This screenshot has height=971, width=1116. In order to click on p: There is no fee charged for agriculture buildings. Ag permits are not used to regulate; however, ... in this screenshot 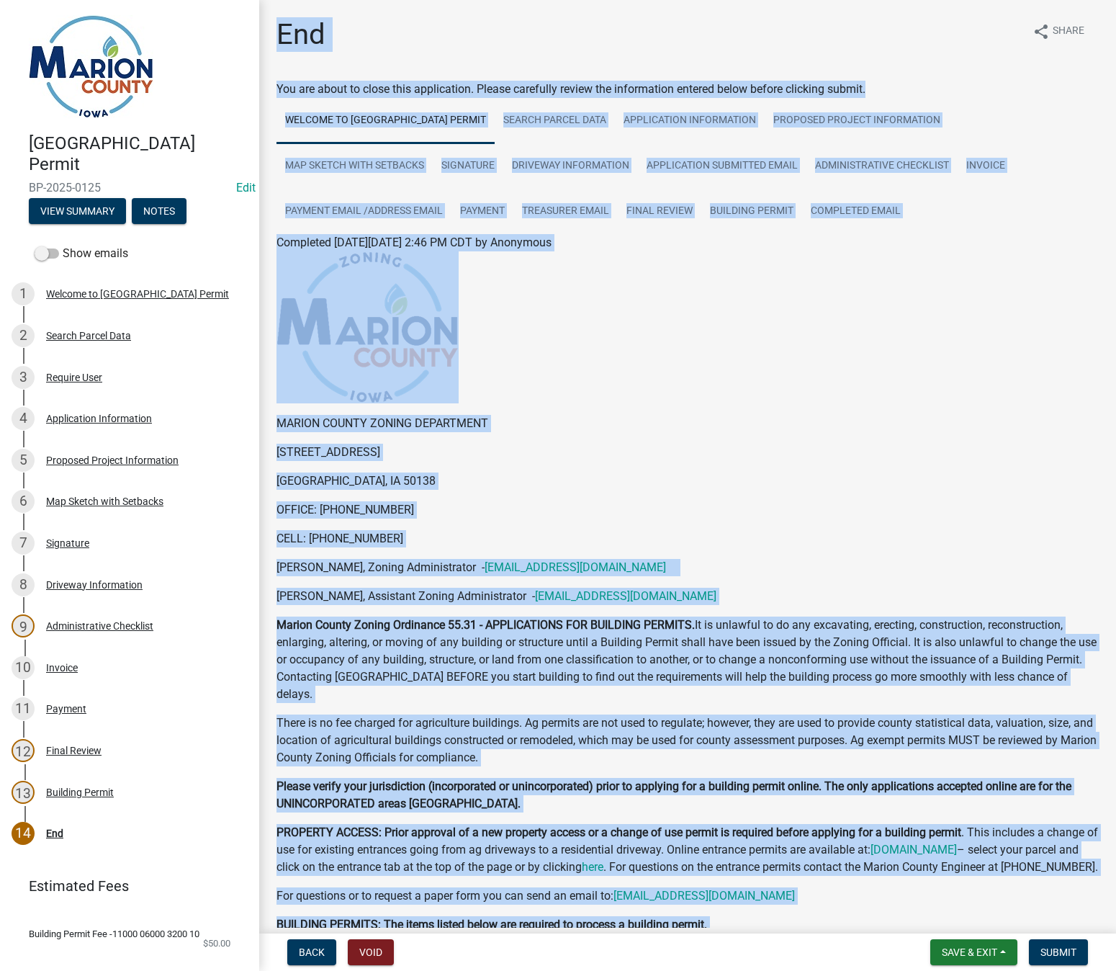, I will do `click(688, 740)`.